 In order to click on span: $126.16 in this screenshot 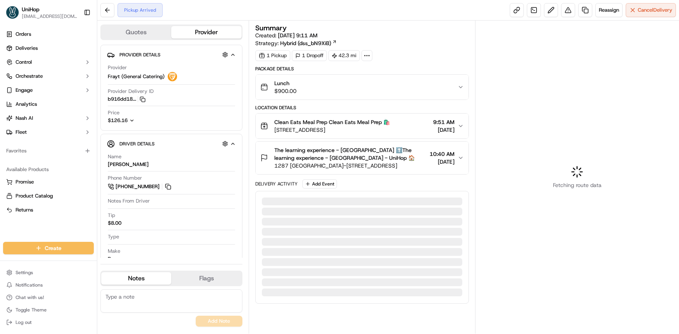, I will do `click(118, 120)`.